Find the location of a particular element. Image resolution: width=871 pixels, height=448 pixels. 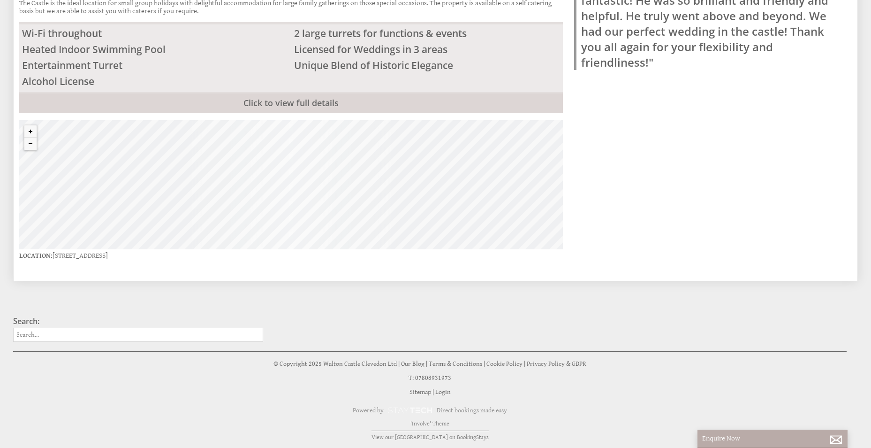

input: Search... is located at coordinates (138, 335).